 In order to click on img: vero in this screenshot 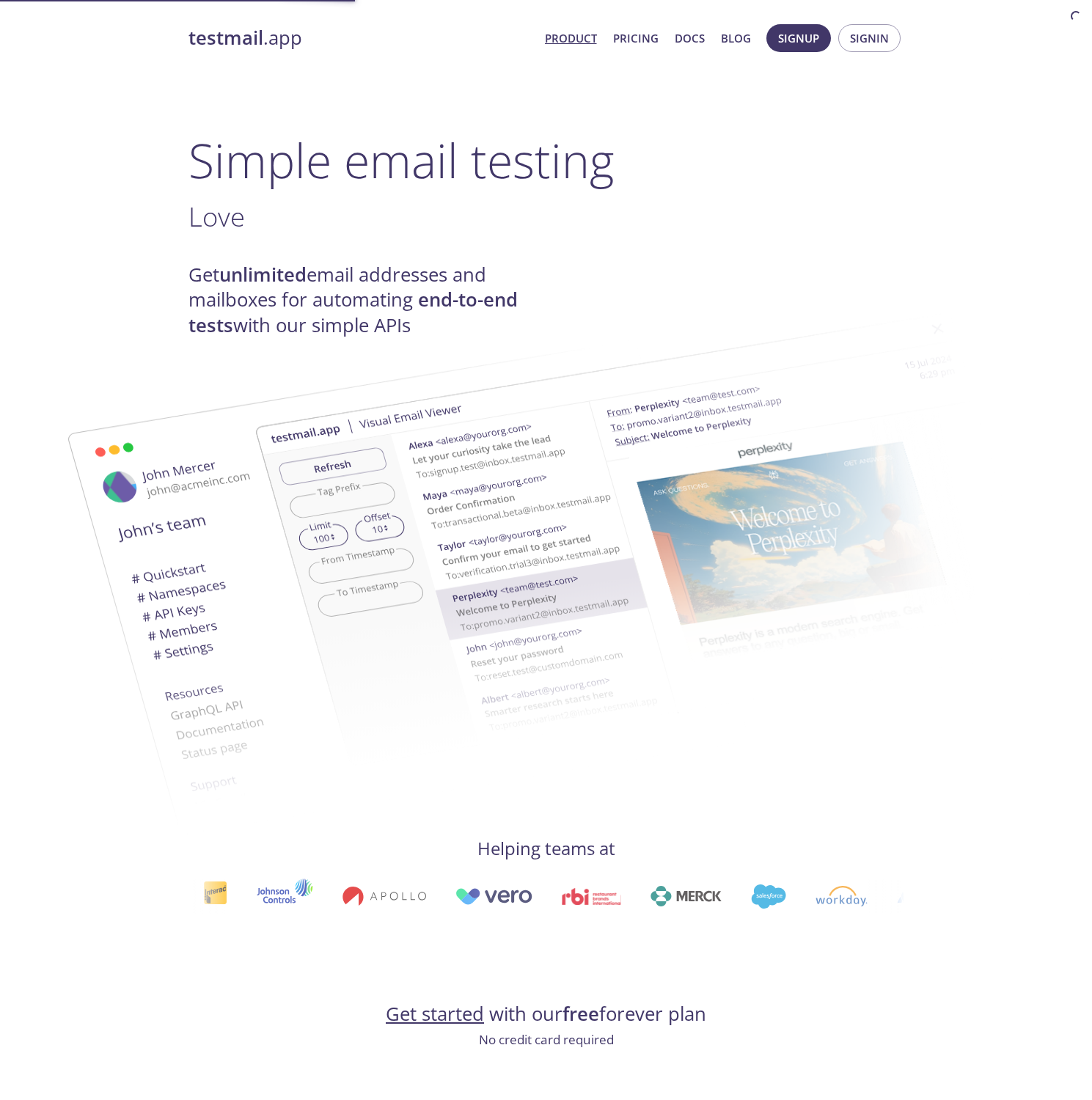, I will do `click(488, 896)`.